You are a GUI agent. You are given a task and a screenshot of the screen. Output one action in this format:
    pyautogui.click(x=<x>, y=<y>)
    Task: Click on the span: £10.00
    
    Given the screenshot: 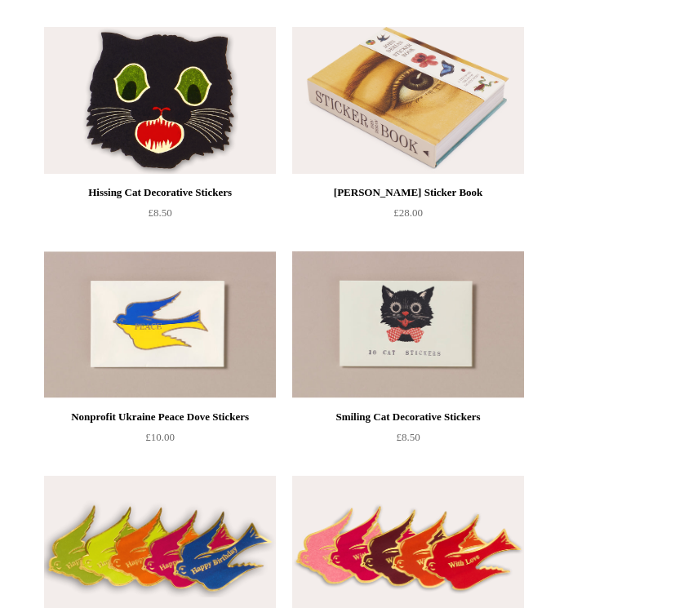 What is the action you would take?
    pyautogui.click(x=160, y=437)
    